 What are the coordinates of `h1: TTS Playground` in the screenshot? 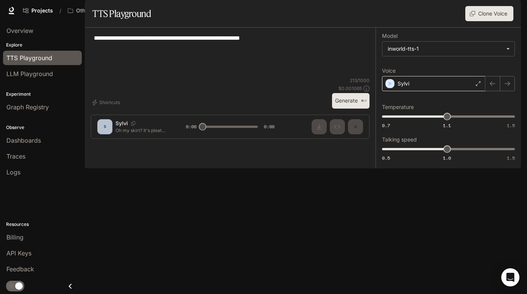 It's located at (122, 14).